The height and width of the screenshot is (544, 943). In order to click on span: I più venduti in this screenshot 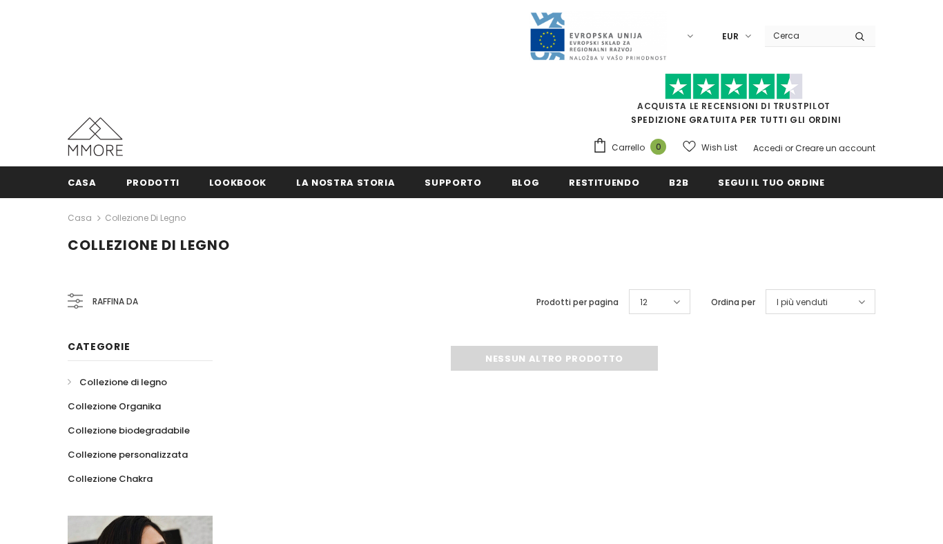, I will do `click(802, 302)`.